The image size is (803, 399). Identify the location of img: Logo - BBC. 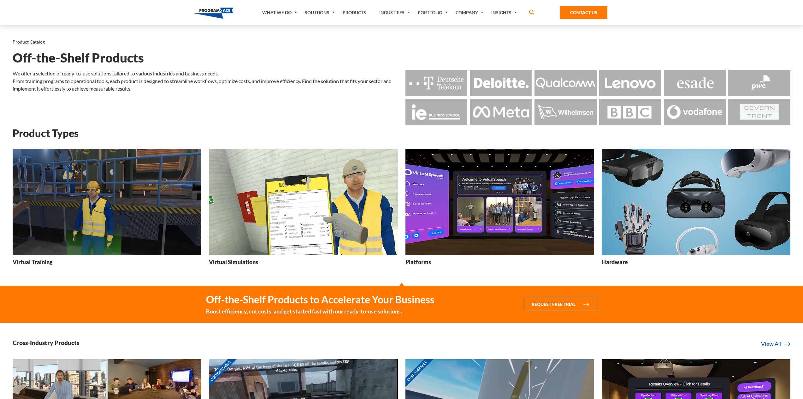
(630, 112).